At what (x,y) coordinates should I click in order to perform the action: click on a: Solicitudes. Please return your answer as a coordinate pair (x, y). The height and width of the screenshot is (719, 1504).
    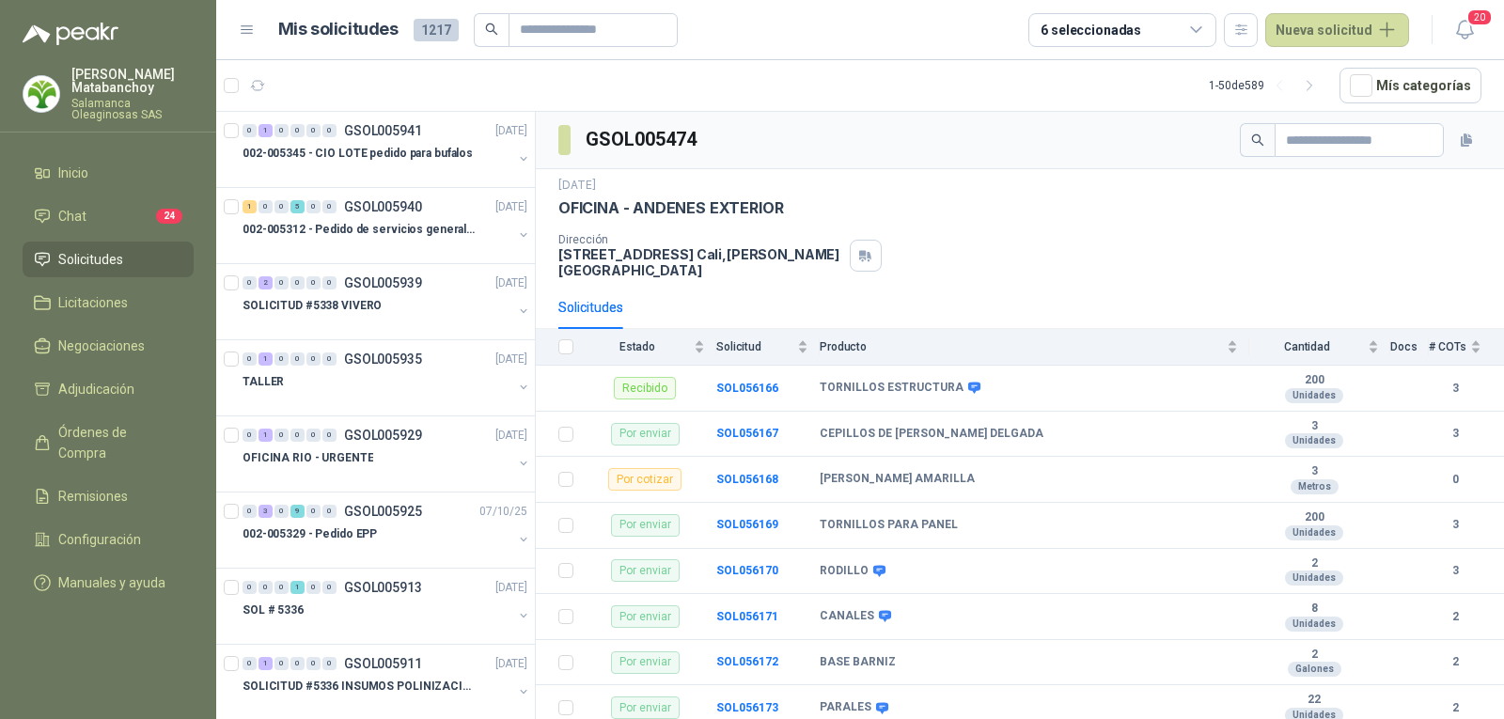
    Looking at the image, I should click on (108, 259).